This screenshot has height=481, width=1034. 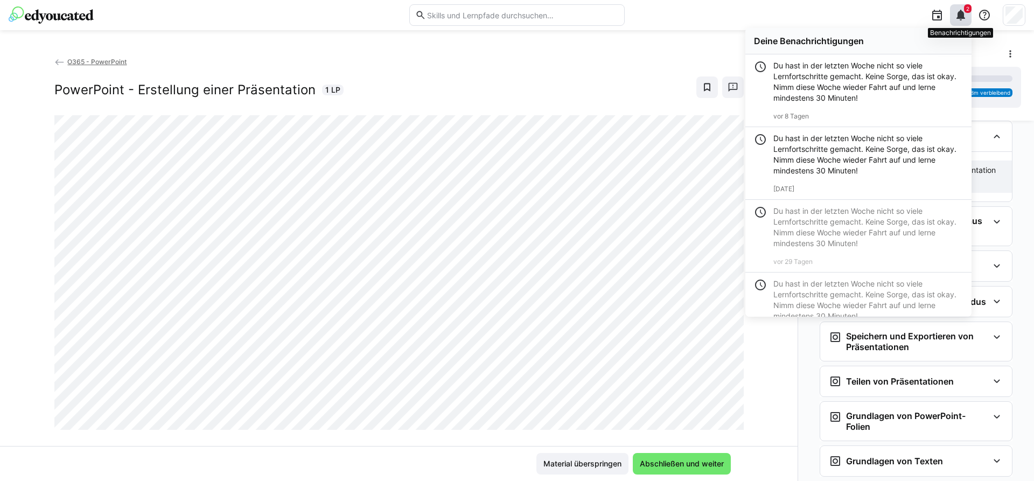 What do you see at coordinates (97, 61) in the screenshot?
I see `span: O365 - PowerPoint` at bounding box center [97, 61].